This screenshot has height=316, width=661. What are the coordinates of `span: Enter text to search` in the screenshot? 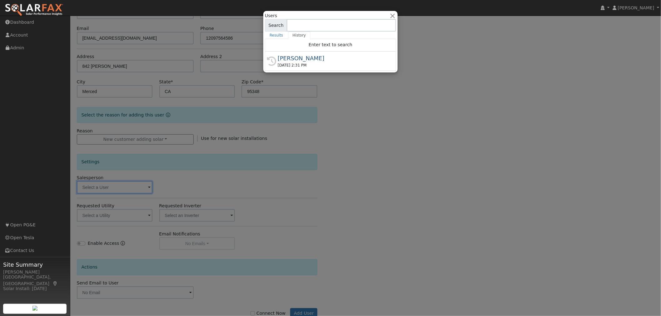 It's located at (330, 45).